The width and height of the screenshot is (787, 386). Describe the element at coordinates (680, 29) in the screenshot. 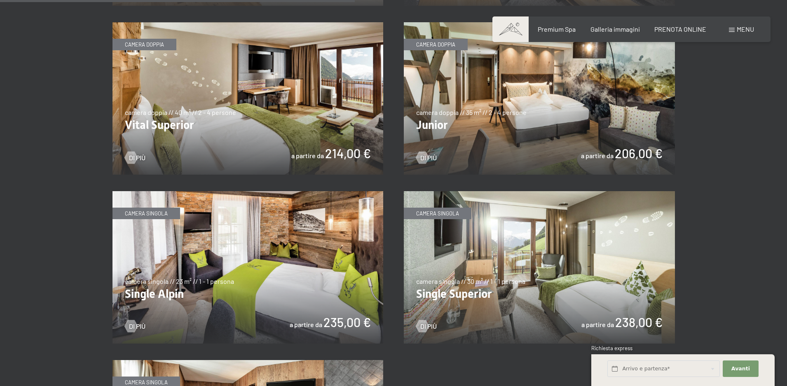

I see `span: PRENOTA ONLINE` at that location.